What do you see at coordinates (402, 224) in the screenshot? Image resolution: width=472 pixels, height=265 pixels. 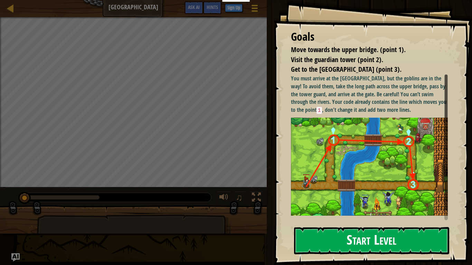 I see `code: 3` at bounding box center [402, 224].